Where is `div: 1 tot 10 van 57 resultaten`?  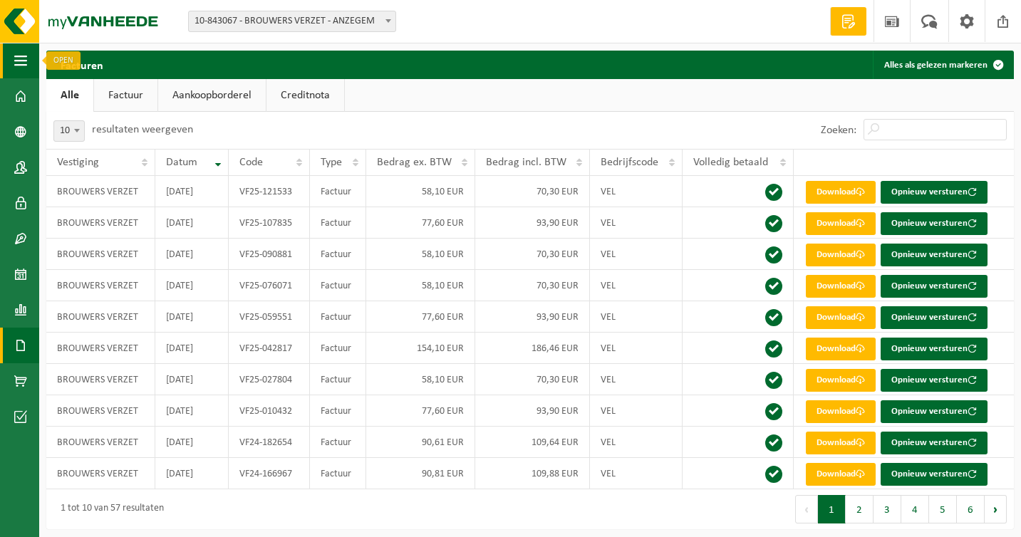
div: 1 tot 10 van 57 resultaten is located at coordinates (108, 510).